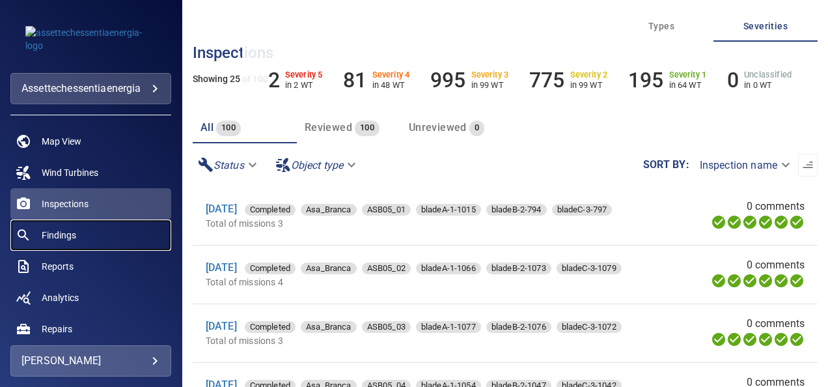 The image size is (828, 387). Describe the element at coordinates (61, 141) in the screenshot. I see `span: Map View` at that location.